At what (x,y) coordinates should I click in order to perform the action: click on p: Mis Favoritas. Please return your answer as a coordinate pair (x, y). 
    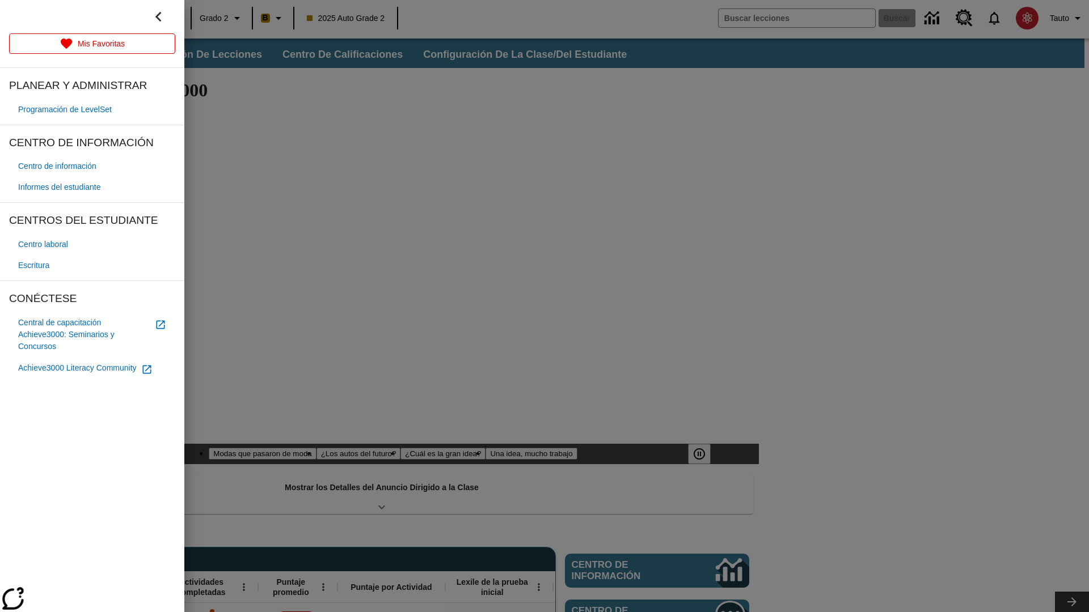
    Looking at the image, I should click on (101, 44).